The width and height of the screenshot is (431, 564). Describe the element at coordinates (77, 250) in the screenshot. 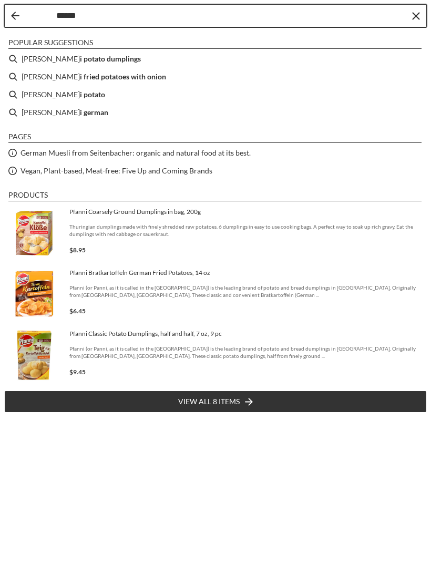

I see `span: $8.95` at that location.